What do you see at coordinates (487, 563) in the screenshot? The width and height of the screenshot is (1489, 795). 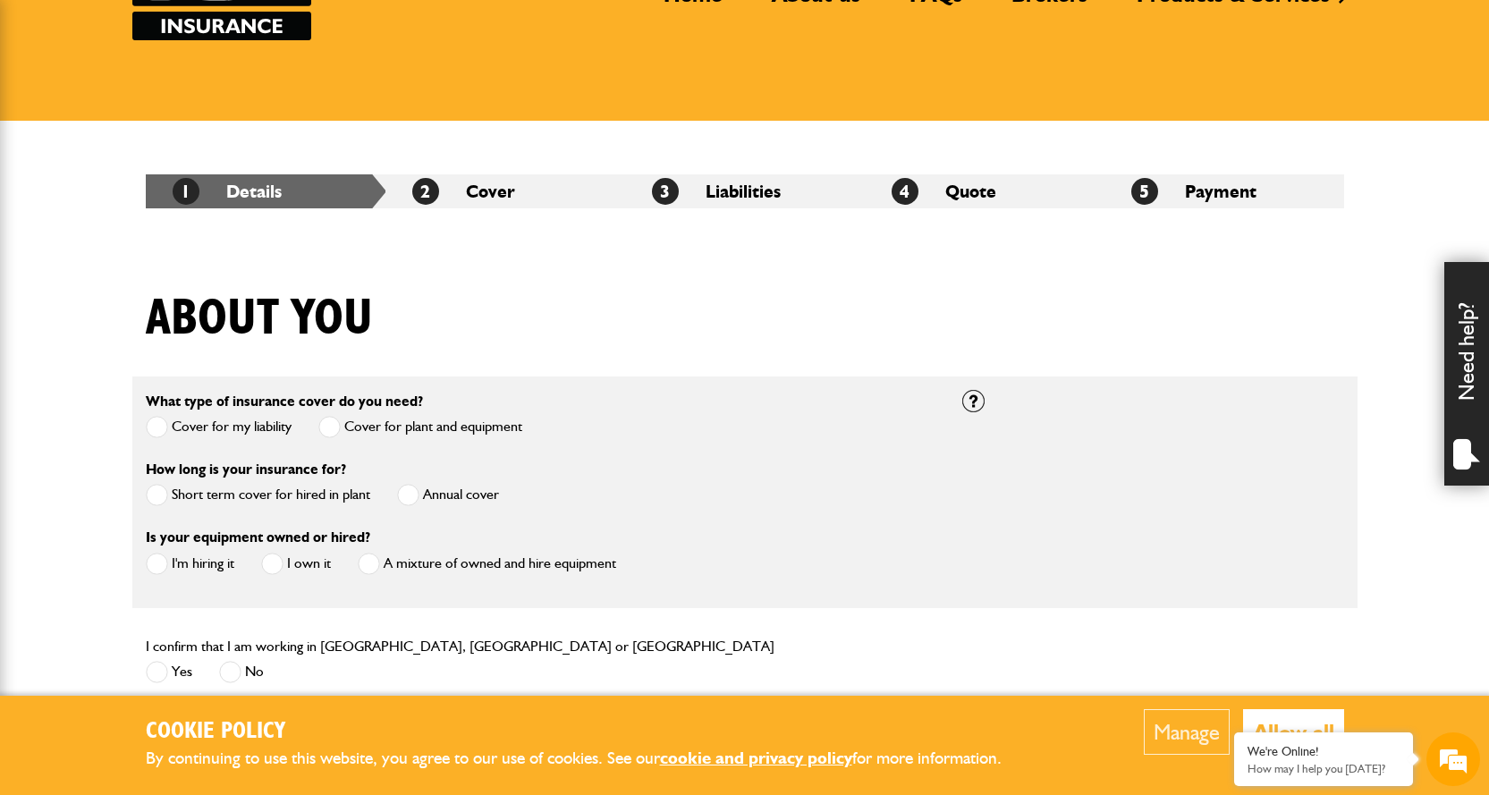 I see `label: A mixture of owned and hire equipment` at bounding box center [487, 563].